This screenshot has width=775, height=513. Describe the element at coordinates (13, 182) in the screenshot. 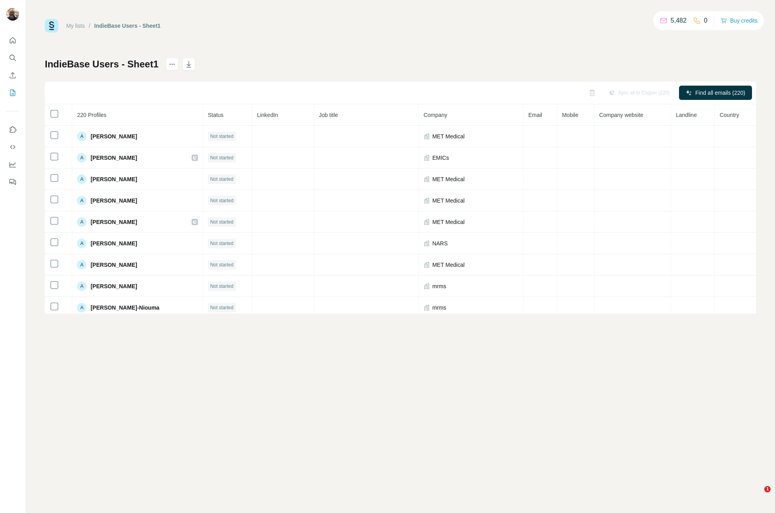

I see `button: Feedback` at that location.